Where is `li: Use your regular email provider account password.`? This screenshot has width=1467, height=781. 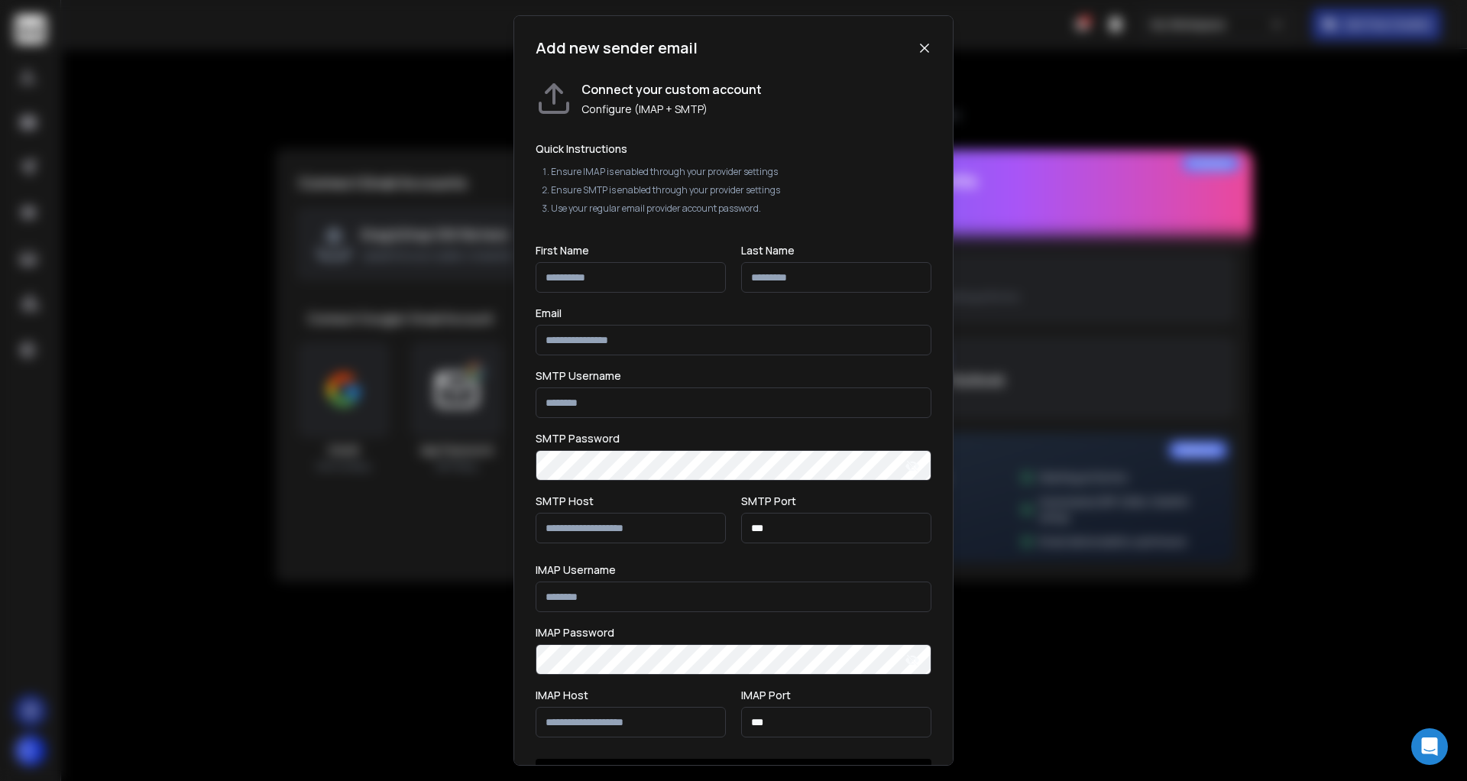 li: Use your regular email provider account password. is located at coordinates (741, 209).